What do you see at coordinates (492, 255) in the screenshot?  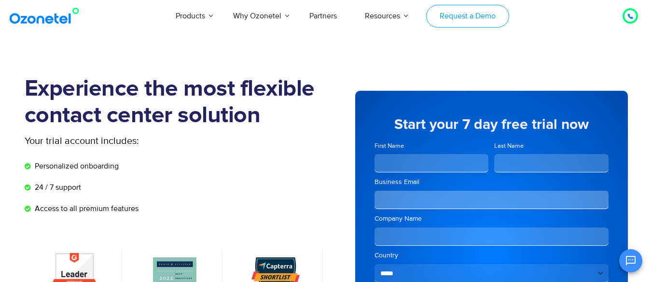 I see `label: Country` at bounding box center [492, 255].